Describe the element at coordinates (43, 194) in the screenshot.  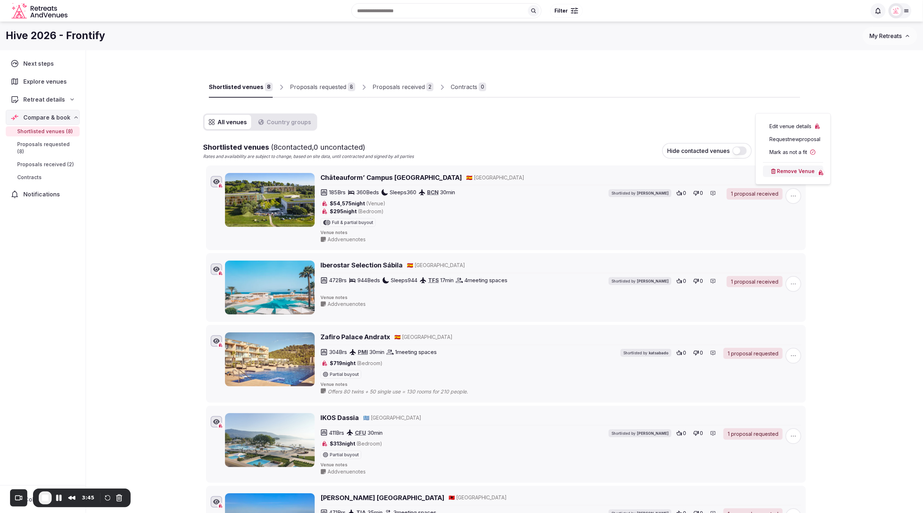
I see `span: Notifications` at that location.